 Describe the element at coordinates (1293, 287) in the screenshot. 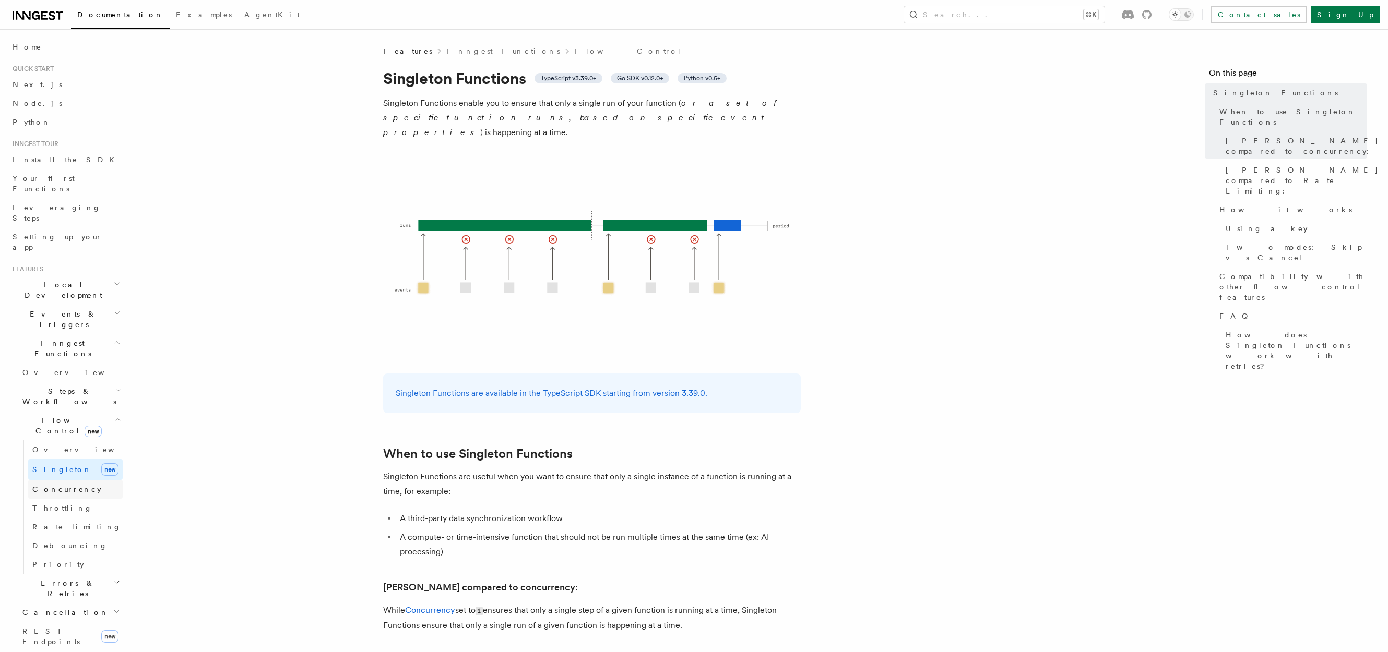

I see `span: Compatibility with other flow control features` at that location.